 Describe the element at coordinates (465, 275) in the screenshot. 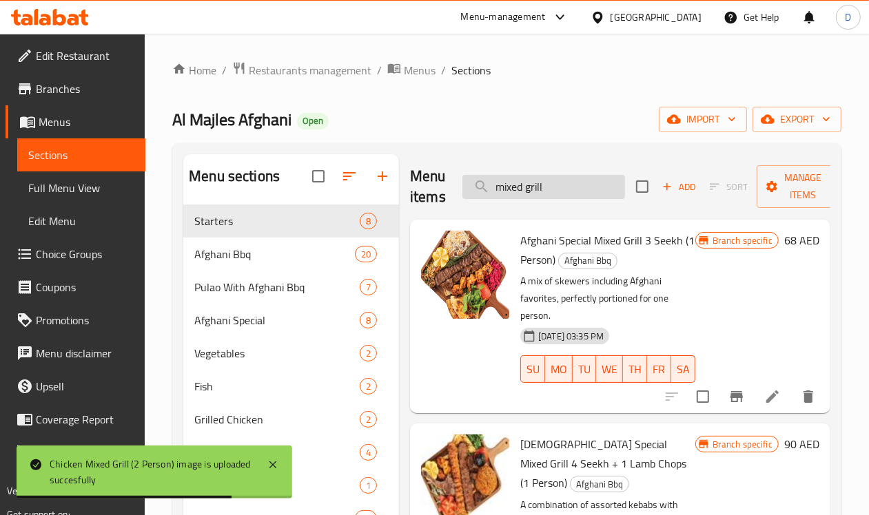

I see `img: Afghani Special Mixed Grill 3 Seekh (1 Person)` at that location.